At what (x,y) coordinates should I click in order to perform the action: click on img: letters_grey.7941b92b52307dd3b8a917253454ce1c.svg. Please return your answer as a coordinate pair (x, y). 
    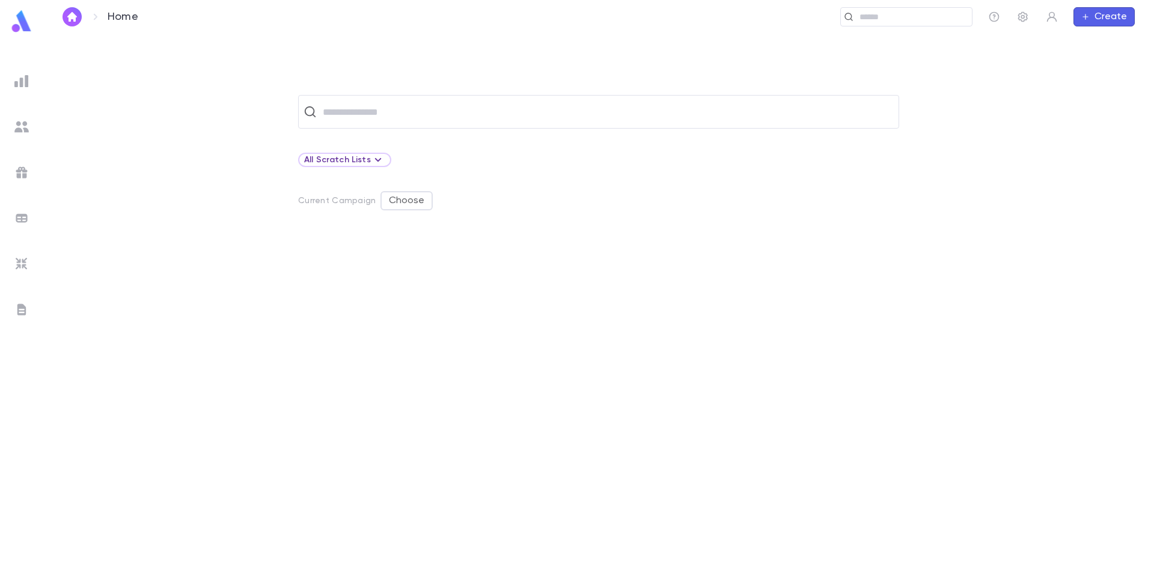
    Looking at the image, I should click on (22, 309).